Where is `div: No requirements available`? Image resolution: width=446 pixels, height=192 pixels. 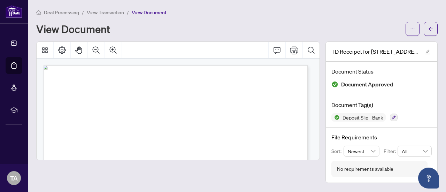
div: No requirements available is located at coordinates (365, 169).